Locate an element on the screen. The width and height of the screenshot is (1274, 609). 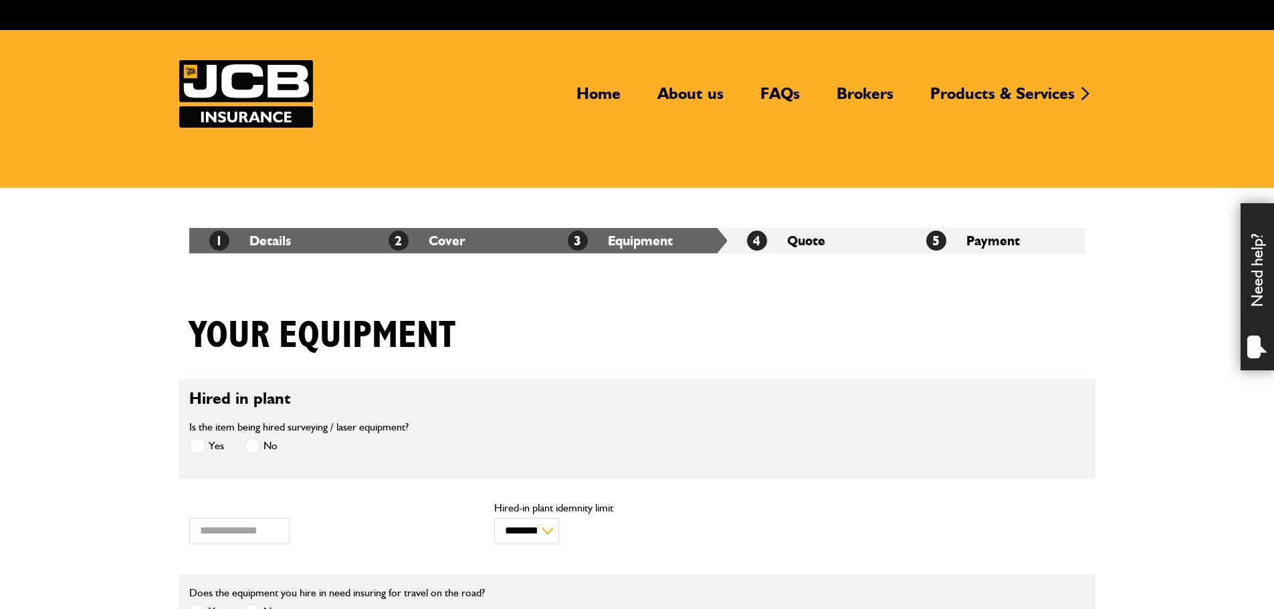
a: About us is located at coordinates (690, 99).